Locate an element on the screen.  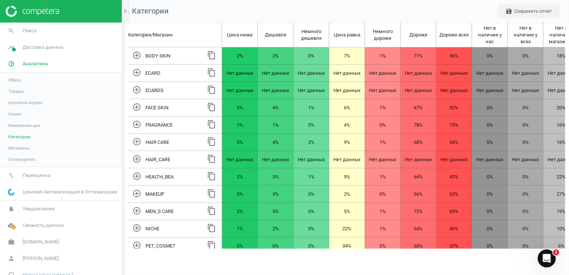
span: Доставка данных is located at coordinates (43, 47).